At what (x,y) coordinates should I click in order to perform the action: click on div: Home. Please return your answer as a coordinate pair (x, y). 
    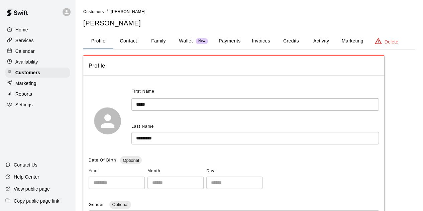
    Looking at the image, I should click on (37, 30).